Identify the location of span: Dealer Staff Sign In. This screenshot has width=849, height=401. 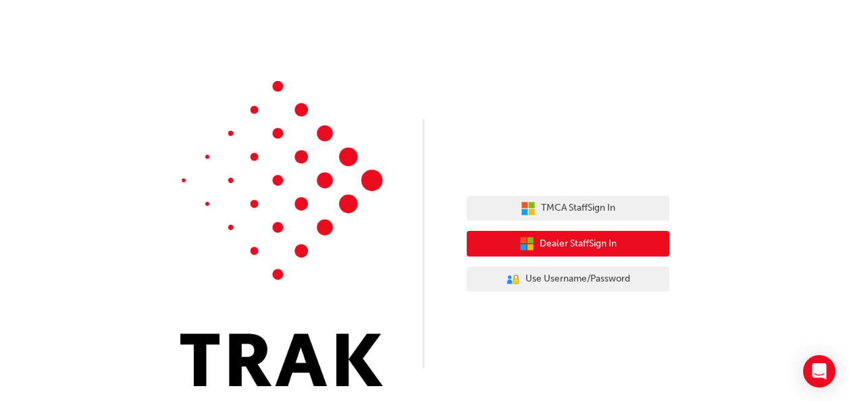
(578, 244).